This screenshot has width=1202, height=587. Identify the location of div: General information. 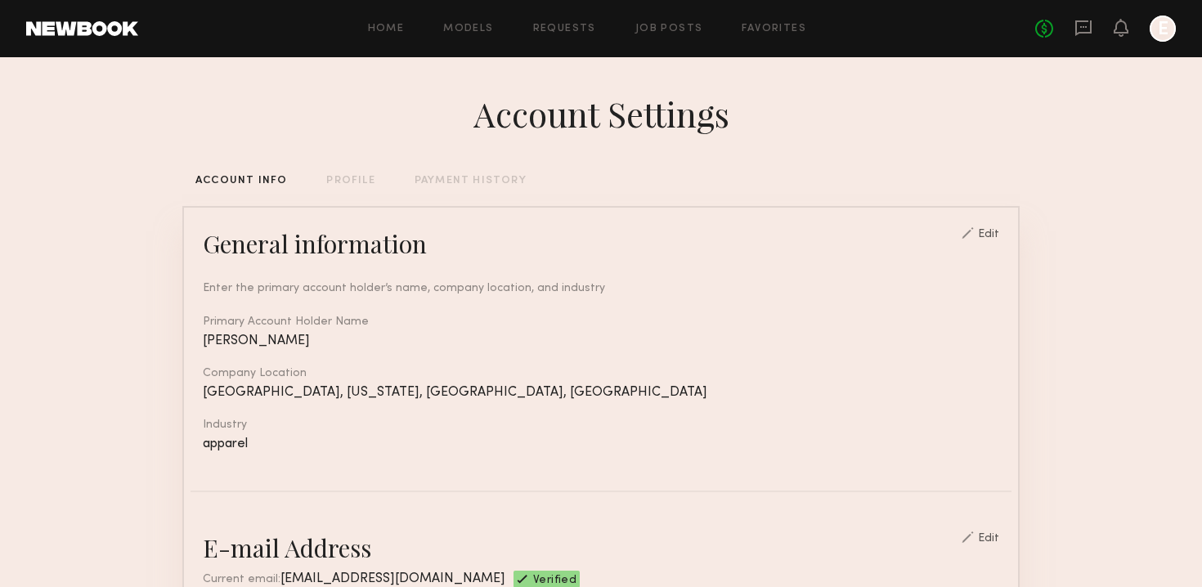
(315, 244).